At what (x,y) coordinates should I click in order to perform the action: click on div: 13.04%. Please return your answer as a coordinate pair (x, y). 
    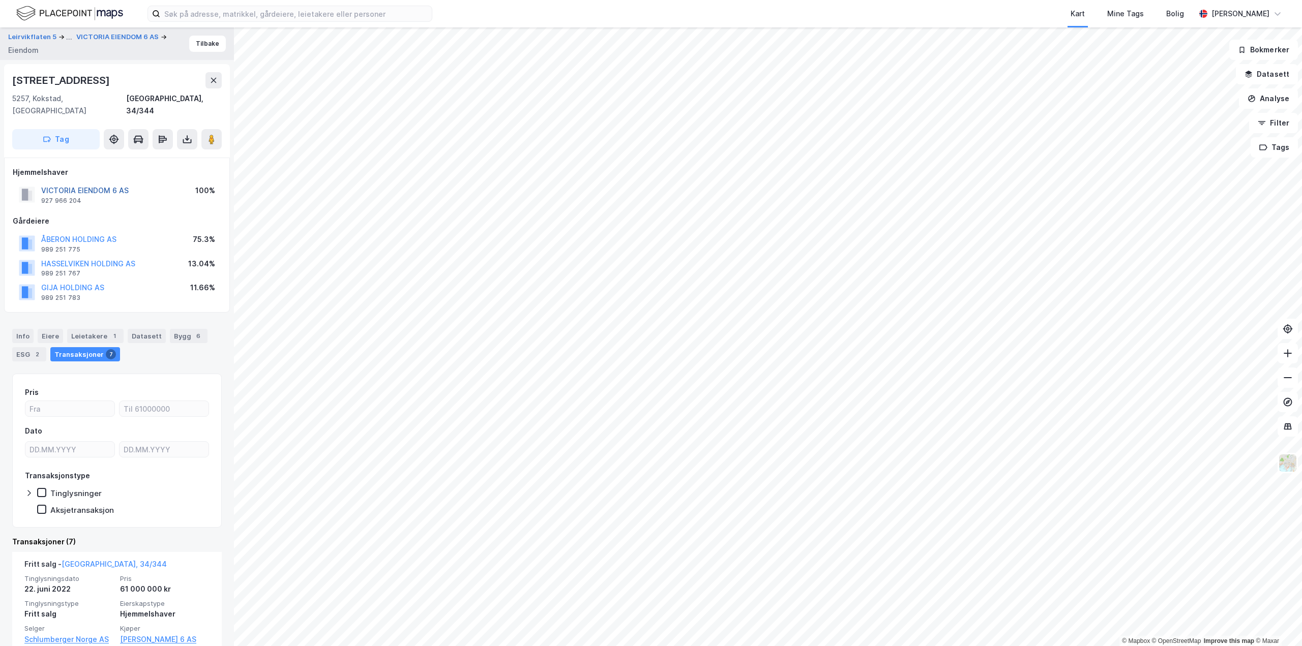
    Looking at the image, I should click on (201, 264).